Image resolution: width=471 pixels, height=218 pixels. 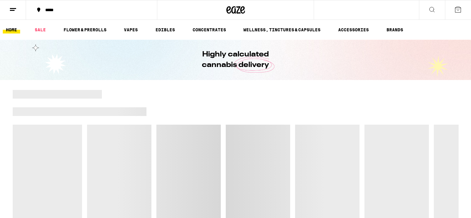 I want to click on a: WELLNESS, TINCTURES & CAPSULES, so click(x=282, y=30).